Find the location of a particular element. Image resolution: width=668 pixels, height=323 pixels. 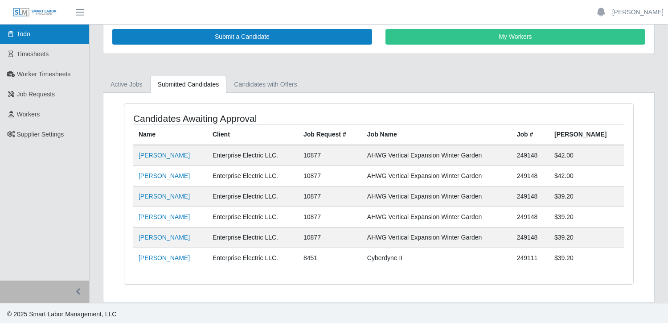

a: Candidates with Offers is located at coordinates (265, 84).